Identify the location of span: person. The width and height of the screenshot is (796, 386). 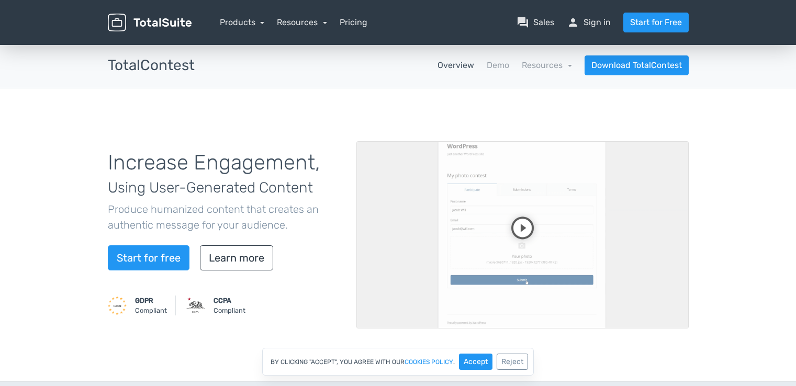
(573, 22).